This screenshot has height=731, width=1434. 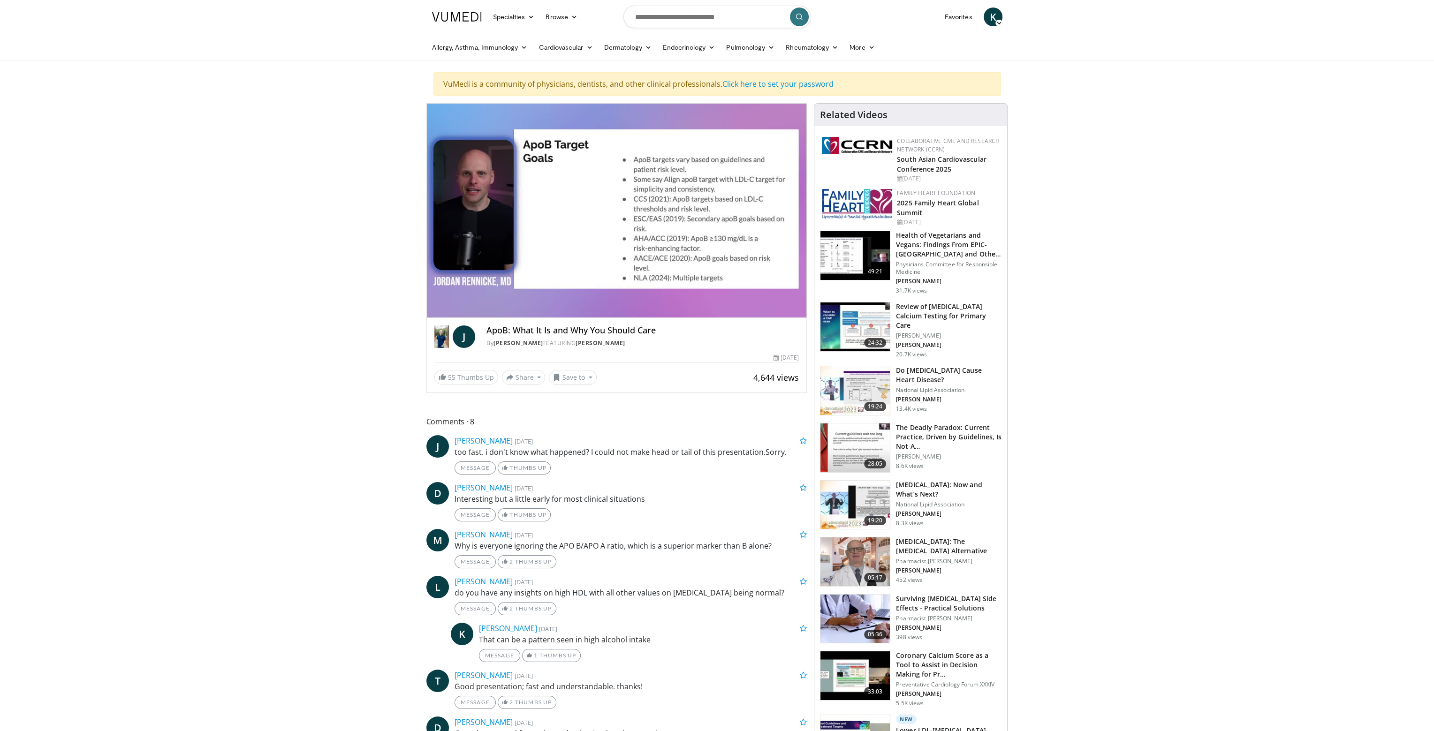 What do you see at coordinates (910, 524) in the screenshot?
I see `p: 8.3K views` at bounding box center [910, 524].